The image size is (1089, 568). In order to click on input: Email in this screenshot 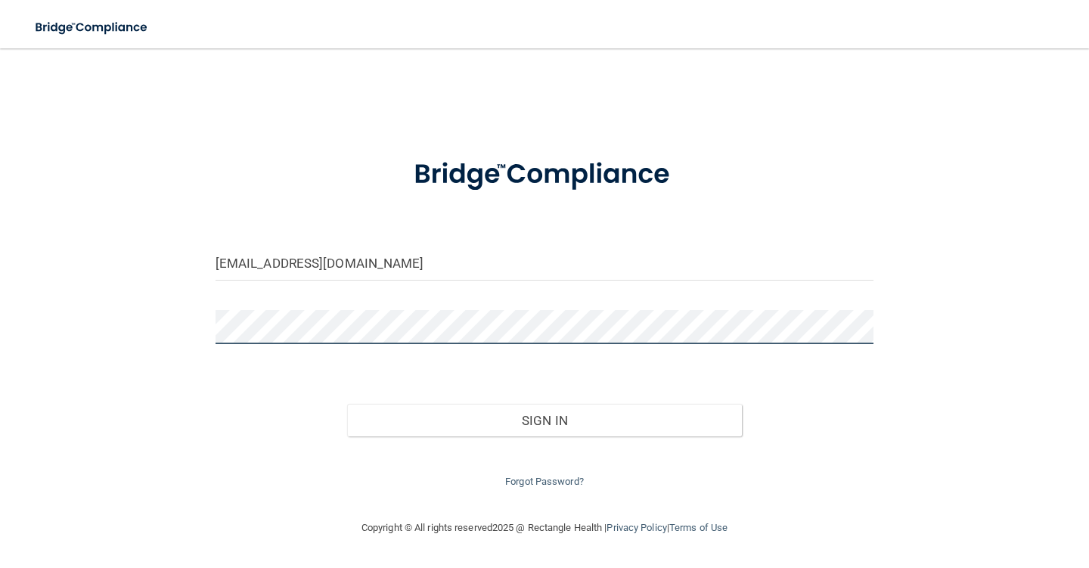, I will do `click(545, 263)`.